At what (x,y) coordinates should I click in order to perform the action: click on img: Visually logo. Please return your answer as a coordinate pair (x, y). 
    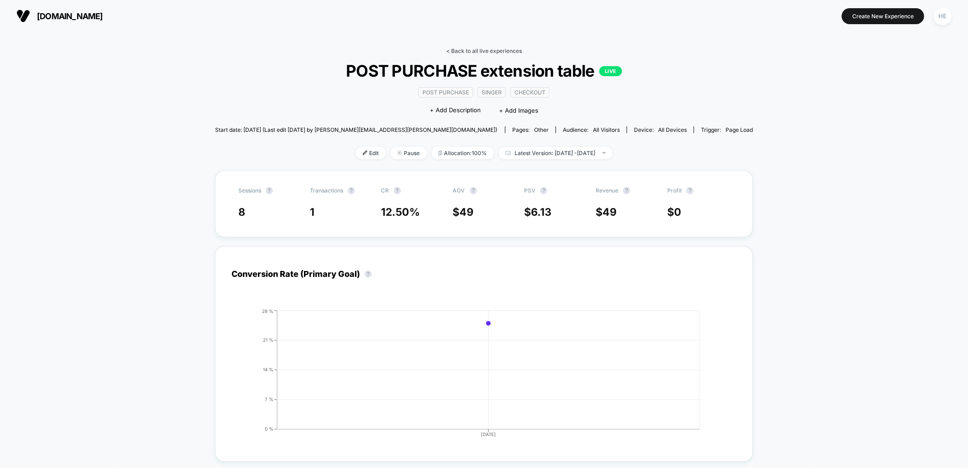
    Looking at the image, I should click on (23, 16).